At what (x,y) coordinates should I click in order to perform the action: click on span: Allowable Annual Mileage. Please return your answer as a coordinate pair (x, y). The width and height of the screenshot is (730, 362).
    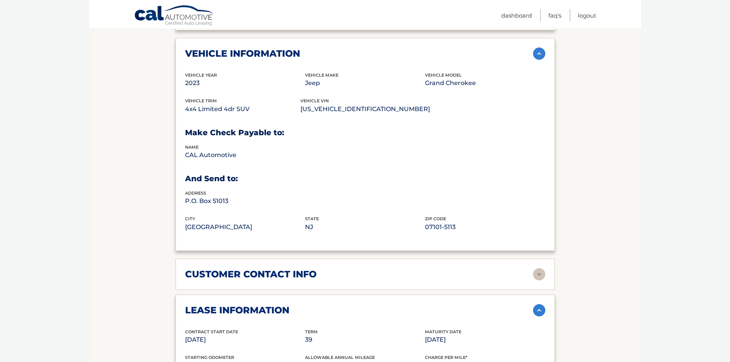
    Looking at the image, I should click on (340, 357).